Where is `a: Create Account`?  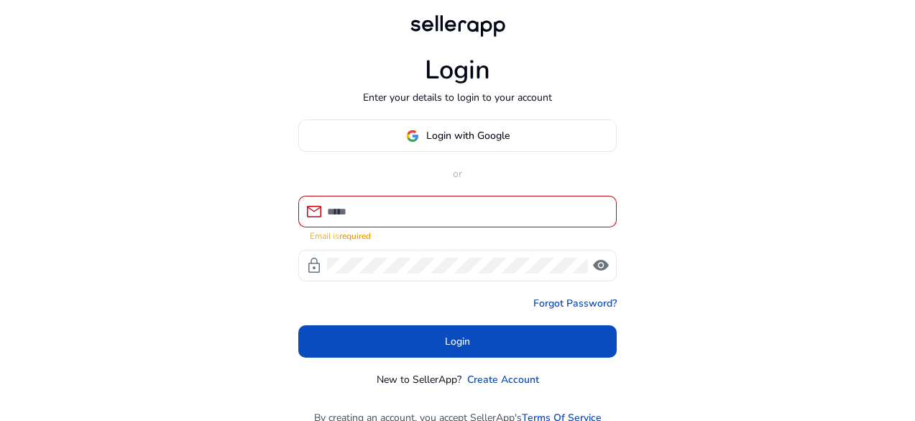
a: Create Account is located at coordinates (503, 379).